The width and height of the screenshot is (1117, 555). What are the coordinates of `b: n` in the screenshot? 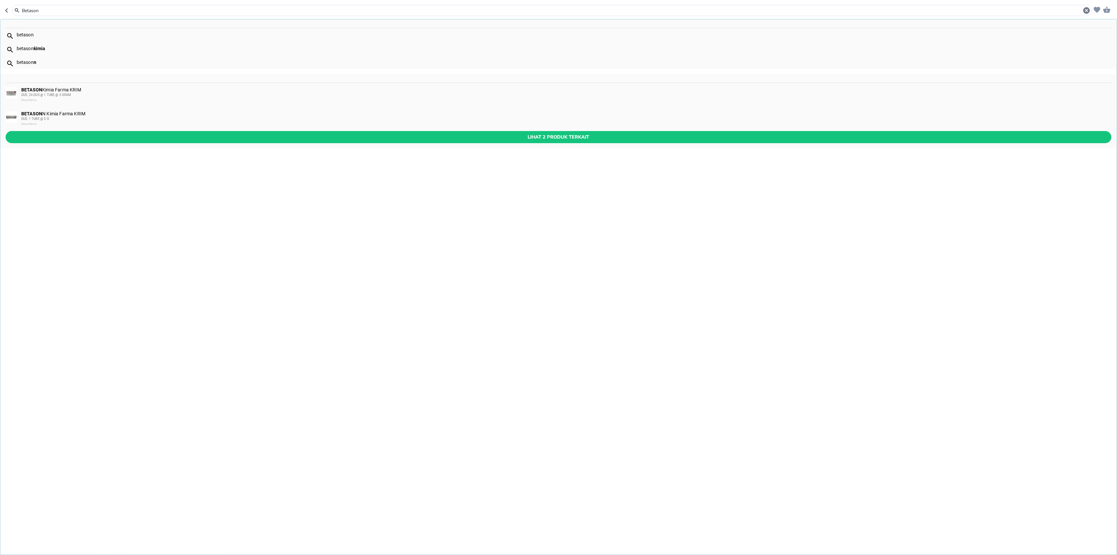 It's located at (35, 62).